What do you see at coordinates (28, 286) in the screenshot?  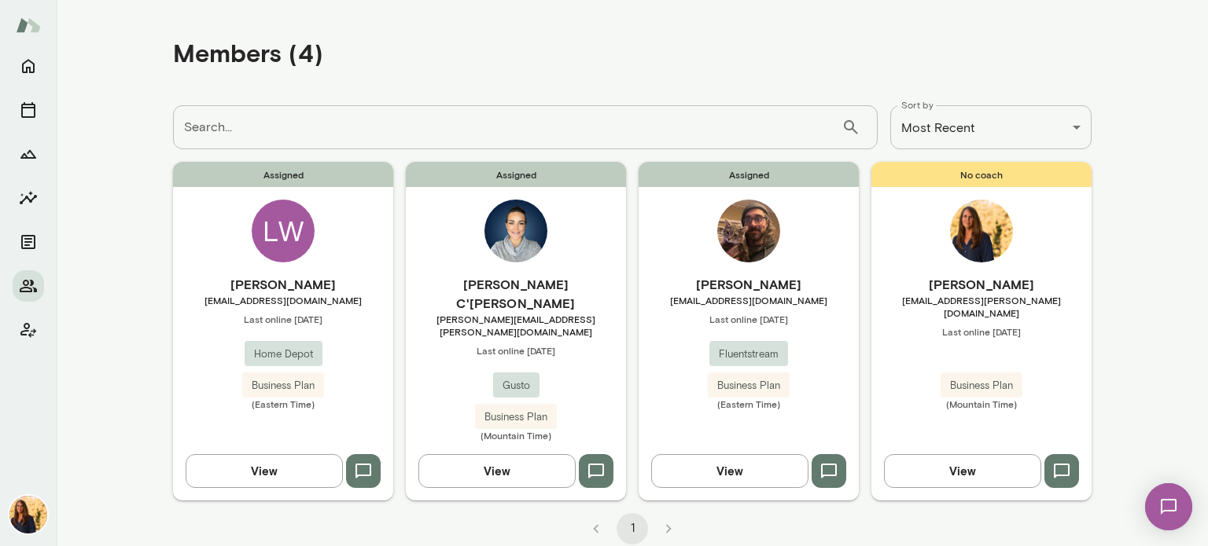 I see `button: Members` at bounding box center [28, 286].